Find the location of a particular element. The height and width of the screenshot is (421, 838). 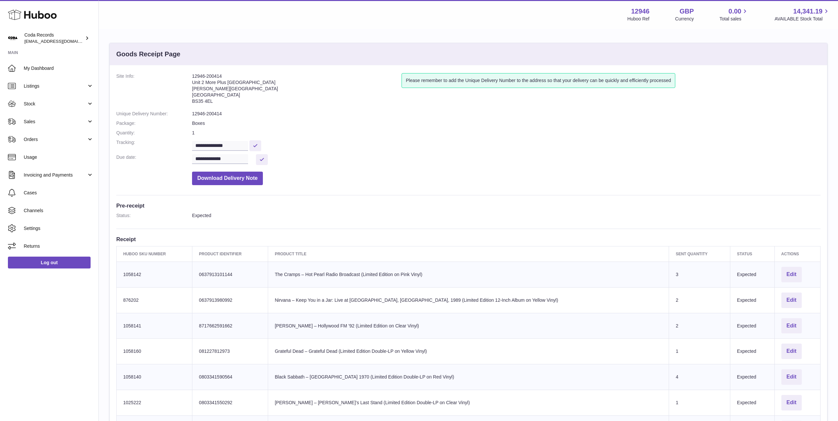

span: Sales is located at coordinates (55, 122).